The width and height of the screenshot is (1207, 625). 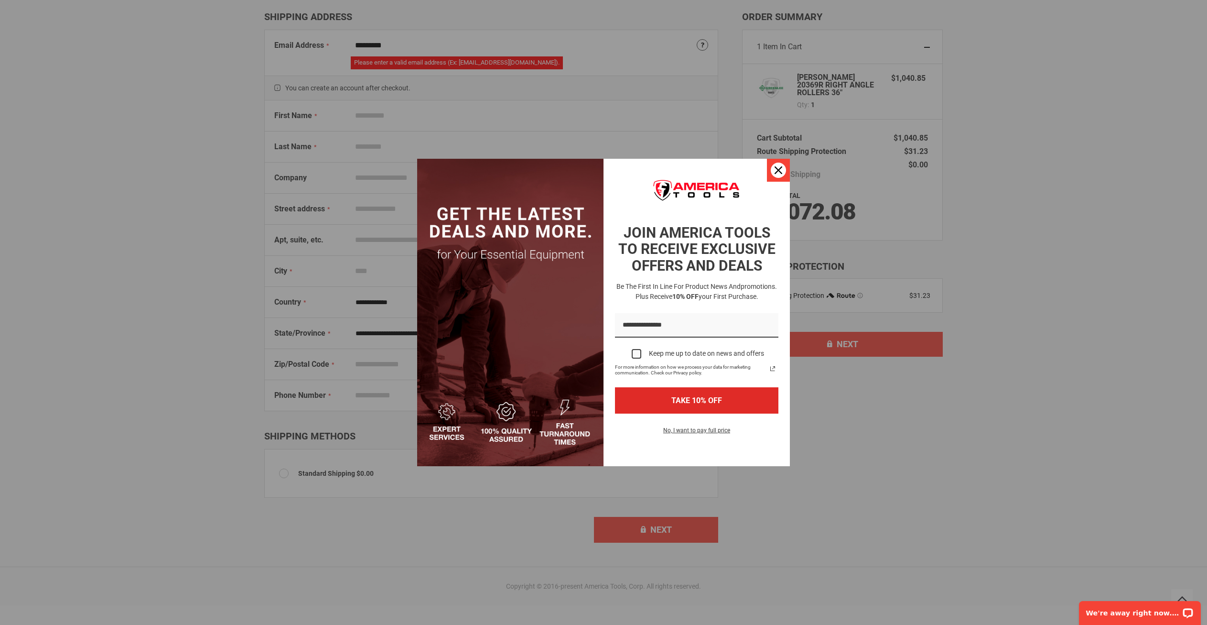 I want to click on div: Keep me up to date on news and offers, so click(x=707, y=353).